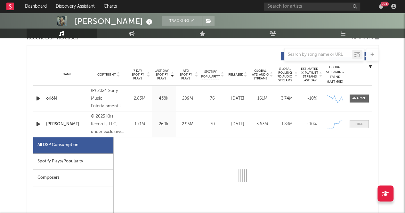 The width and height of the screenshot is (405, 213). I want to click on div: 269k, so click(164, 124).